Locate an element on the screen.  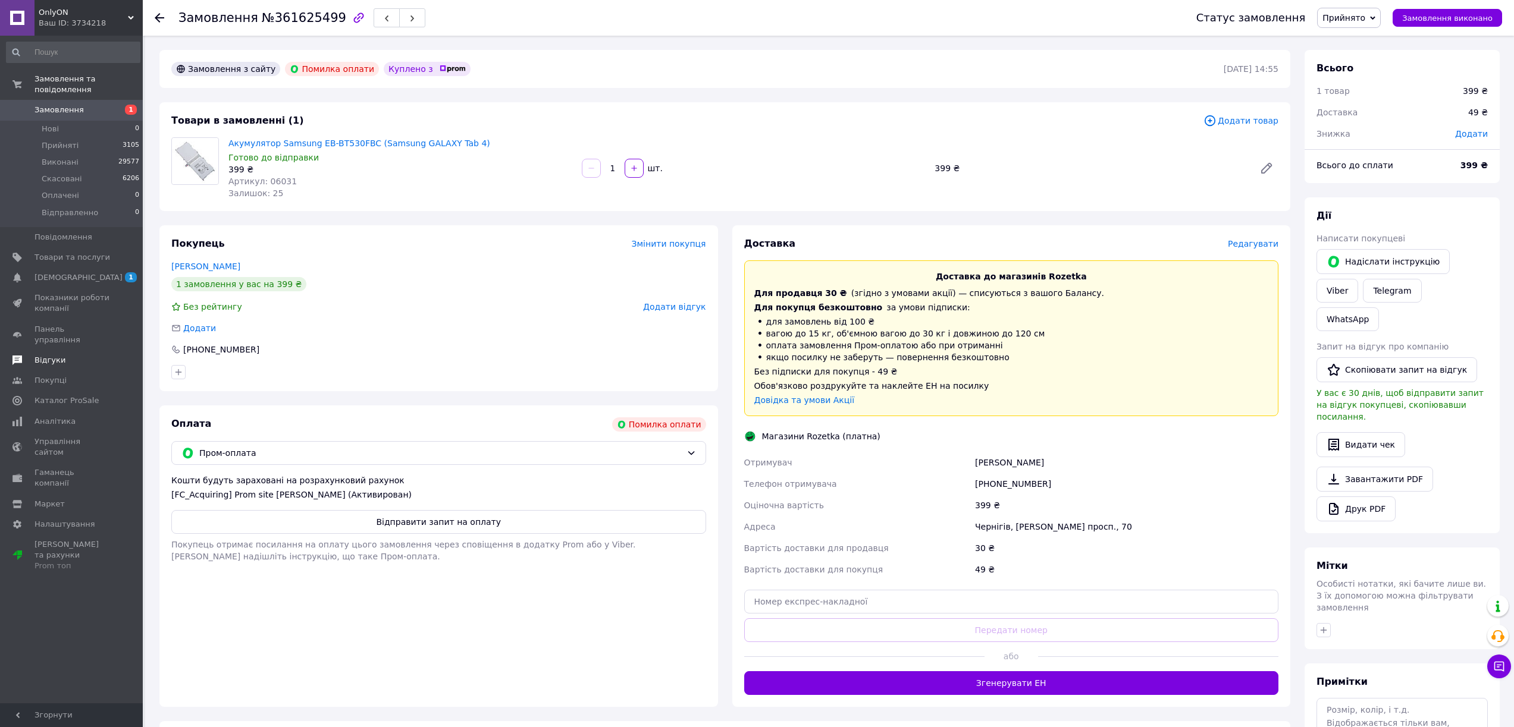
button: Відправити запит на оплату is located at coordinates (438, 522).